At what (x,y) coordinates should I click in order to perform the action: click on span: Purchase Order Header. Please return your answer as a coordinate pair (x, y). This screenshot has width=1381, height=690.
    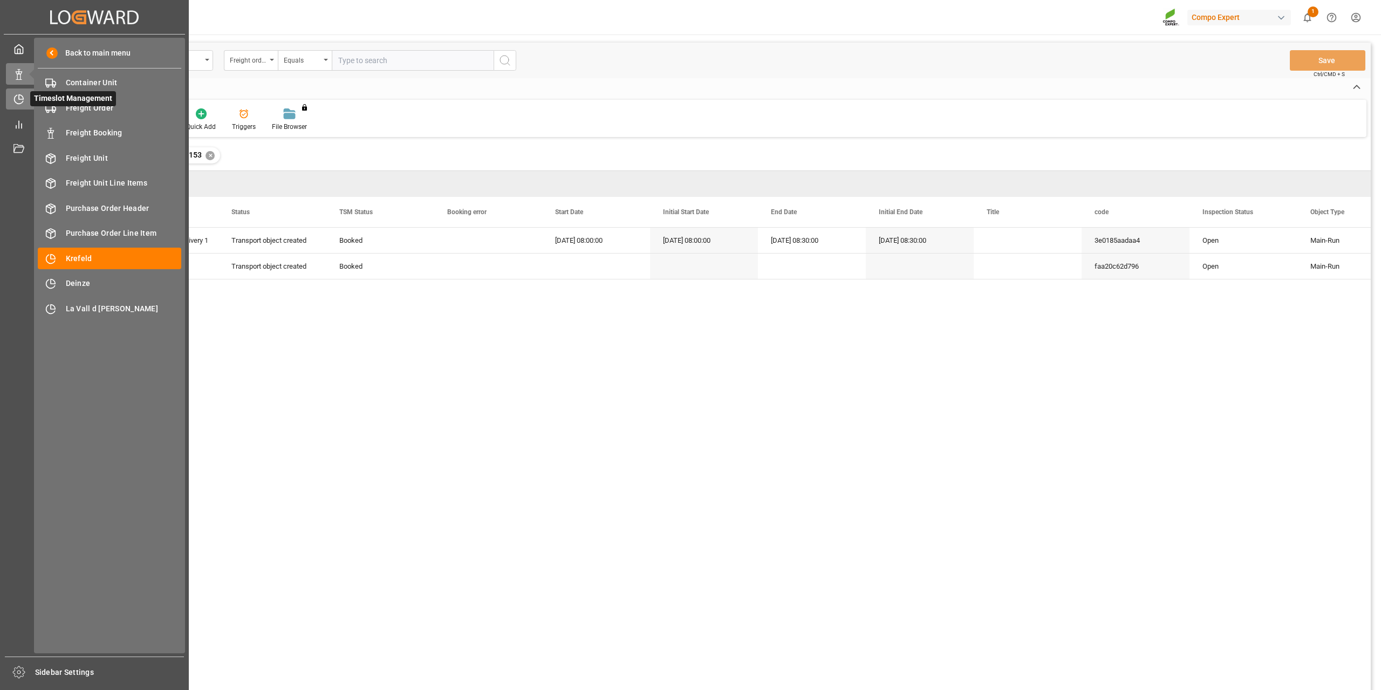
    Looking at the image, I should click on (124, 208).